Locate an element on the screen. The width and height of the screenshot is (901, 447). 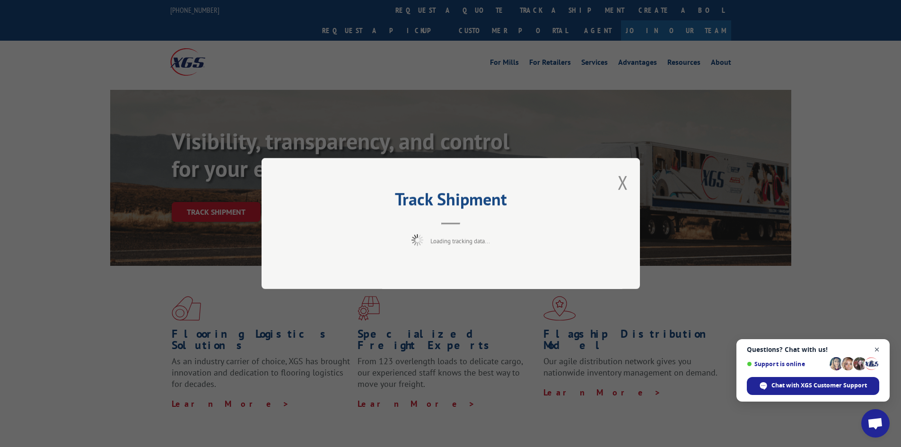
h2: Track Shipment is located at coordinates (451, 202).